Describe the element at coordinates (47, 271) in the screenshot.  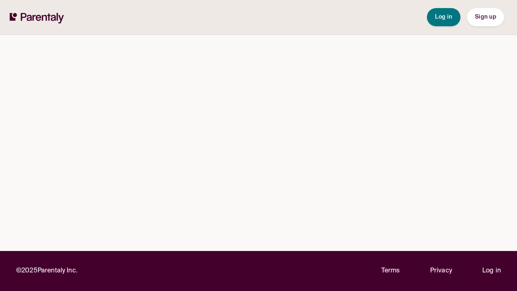
I see `p: © 2025 Parentaly Inc.` at that location.